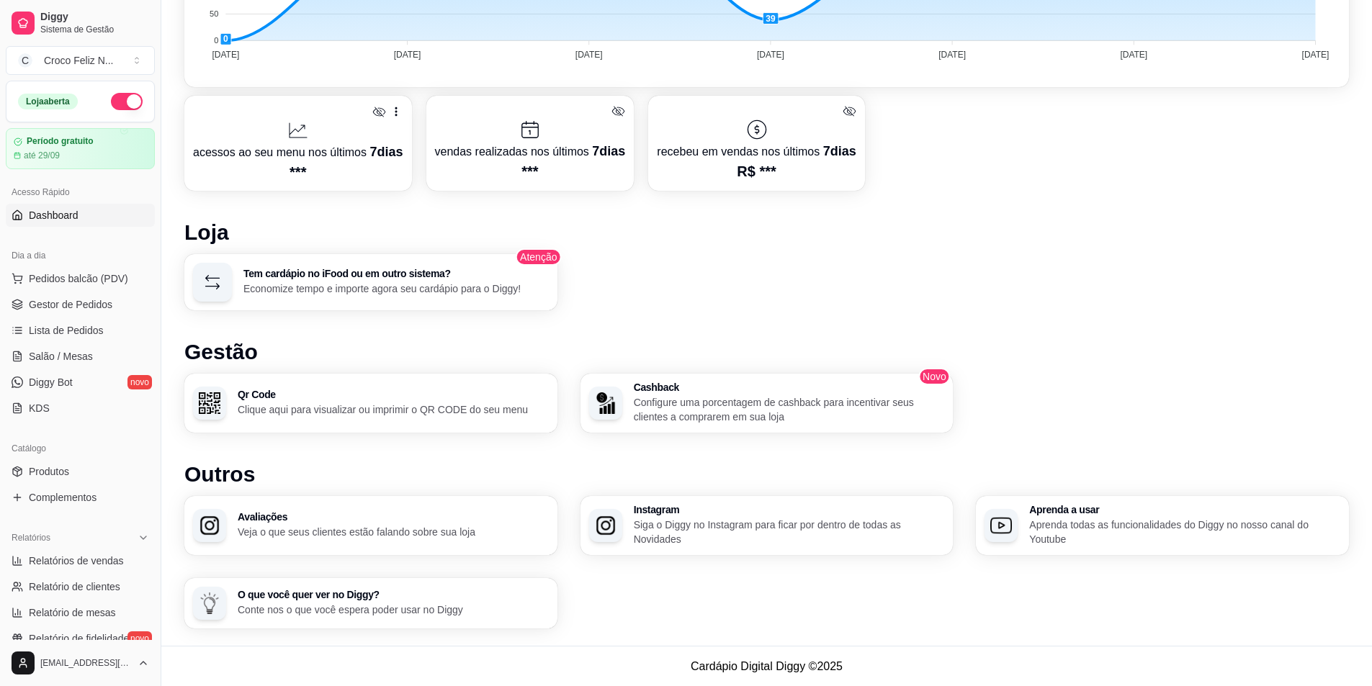 This screenshot has width=1372, height=686. I want to click on a: Período gratuitoaté 29/09, so click(80, 148).